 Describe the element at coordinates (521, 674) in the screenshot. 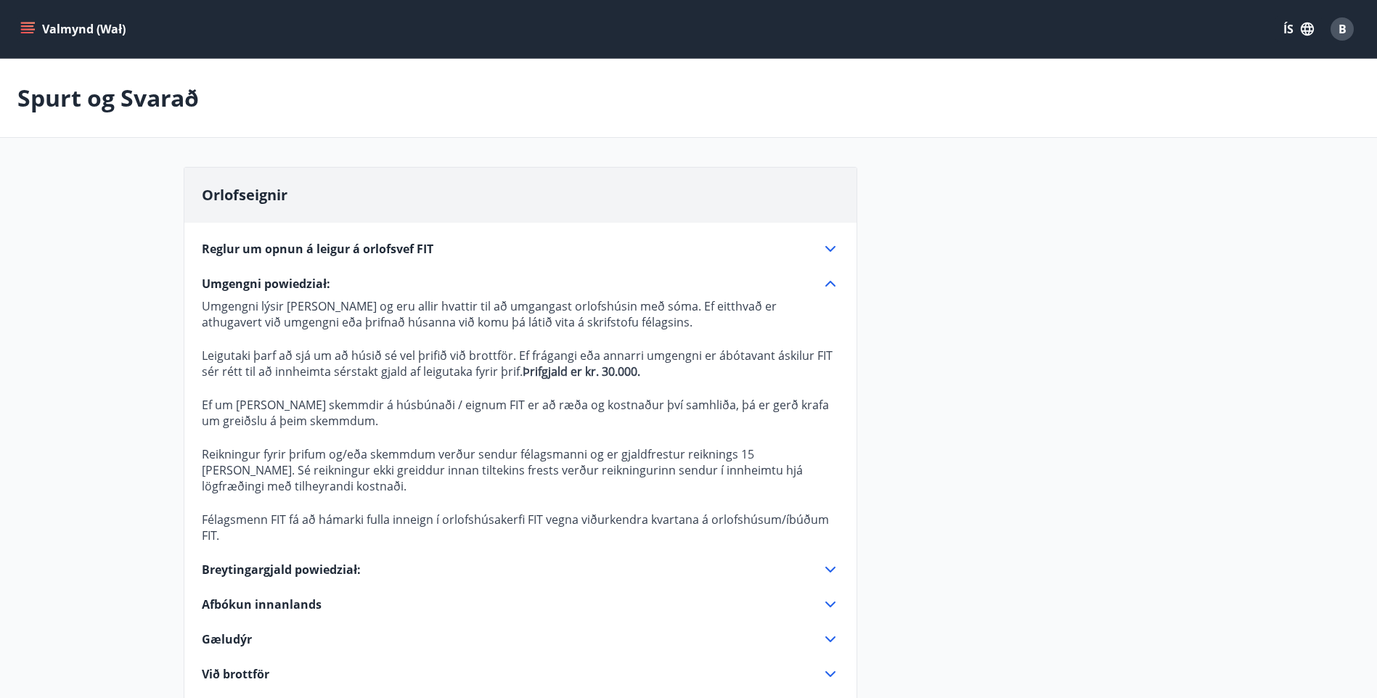

I see `div: Við brottför` at that location.